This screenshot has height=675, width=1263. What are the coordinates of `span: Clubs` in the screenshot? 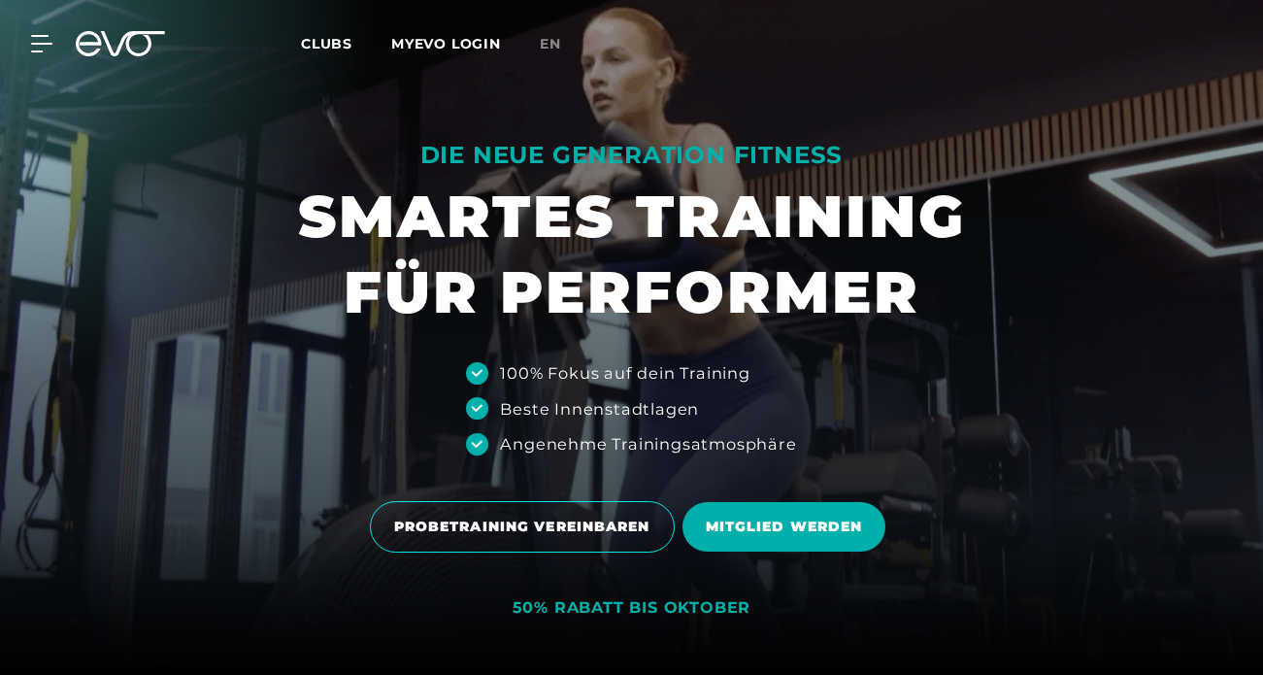 It's located at (326, 44).